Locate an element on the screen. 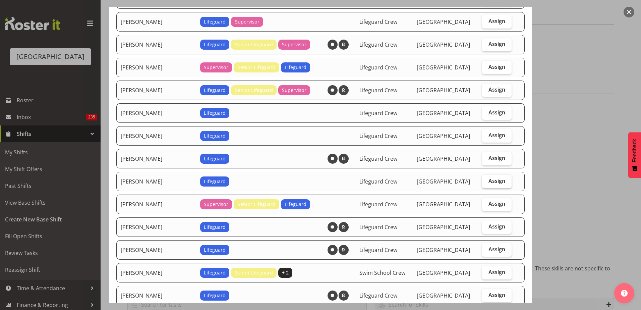  span: Swim School Crew is located at coordinates (382, 272).